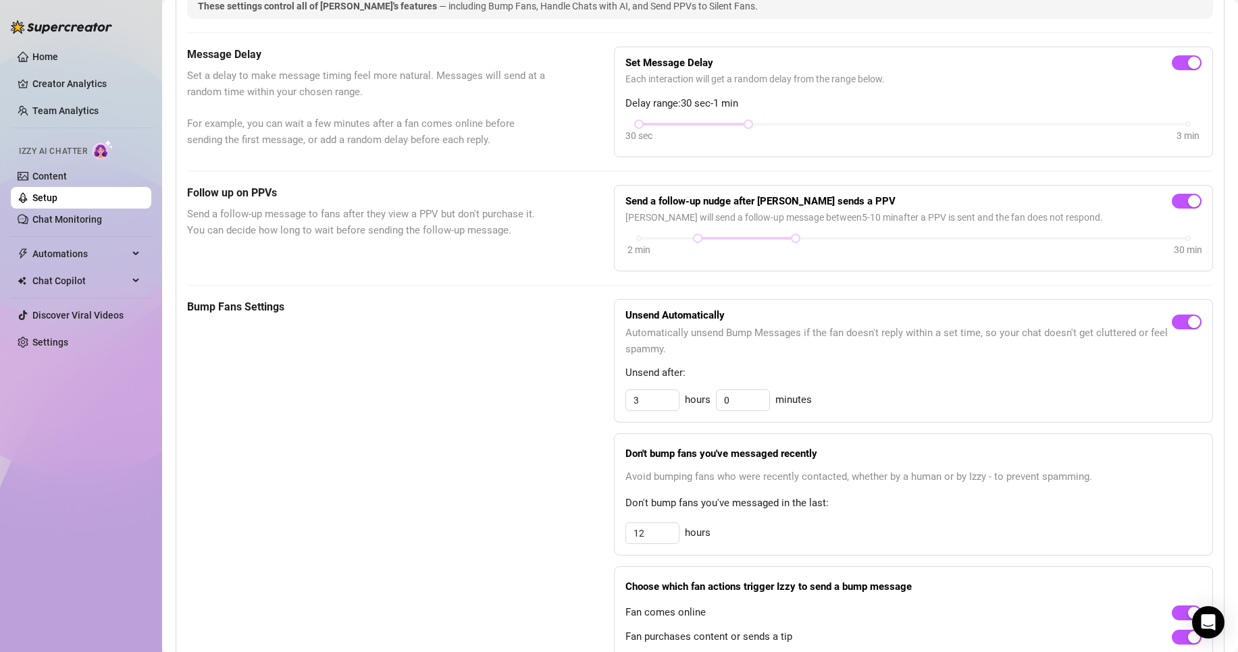 The width and height of the screenshot is (1238, 652). What do you see at coordinates (769, 587) in the screenshot?
I see `strong: Choose which fan actions trigger Izzy to send a bump message` at bounding box center [769, 587].